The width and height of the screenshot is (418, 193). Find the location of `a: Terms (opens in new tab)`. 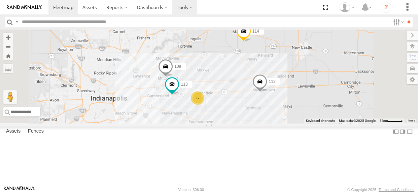

a: Terms (opens in new tab) is located at coordinates (411, 121).